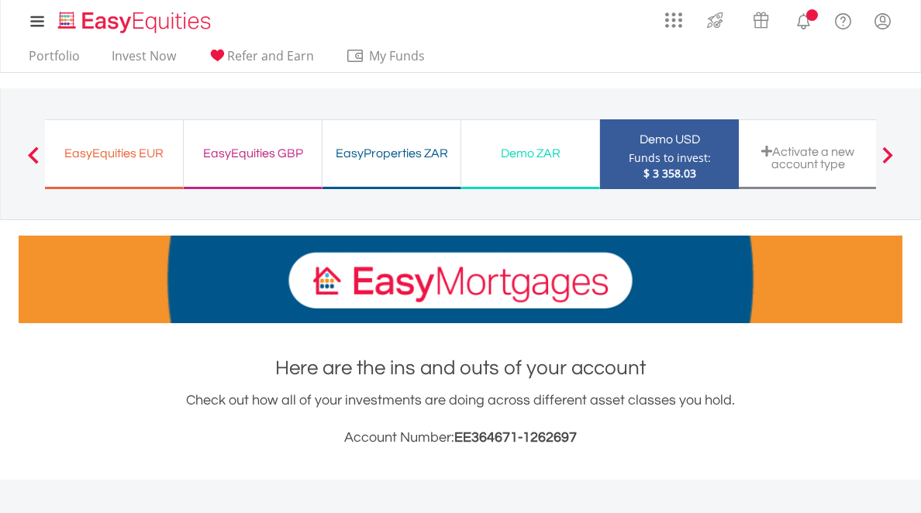  I want to click on div: EasyProperties ZAR, so click(392, 154).